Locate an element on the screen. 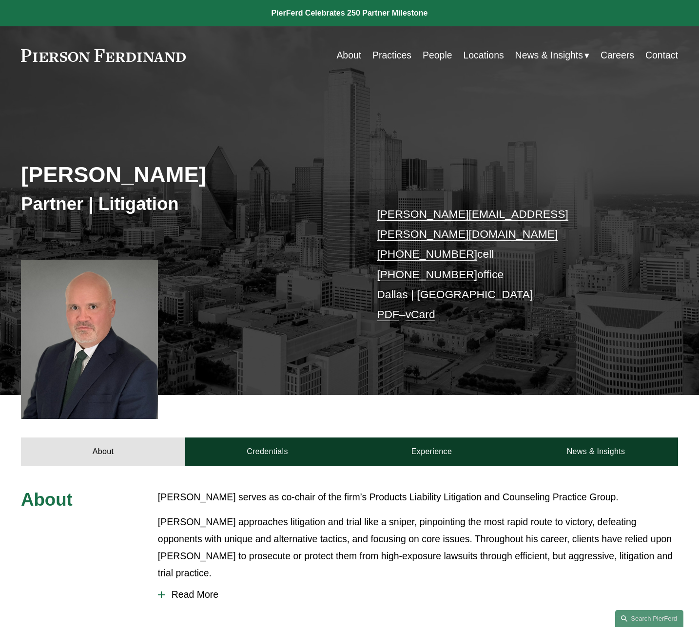  a: Experience is located at coordinates (431, 452).